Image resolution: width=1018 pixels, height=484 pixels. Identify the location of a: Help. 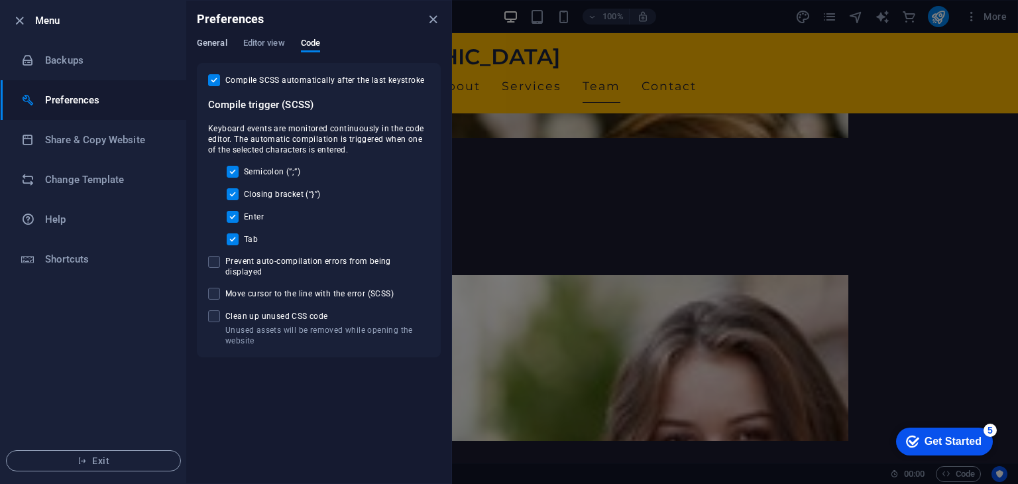
(93, 219).